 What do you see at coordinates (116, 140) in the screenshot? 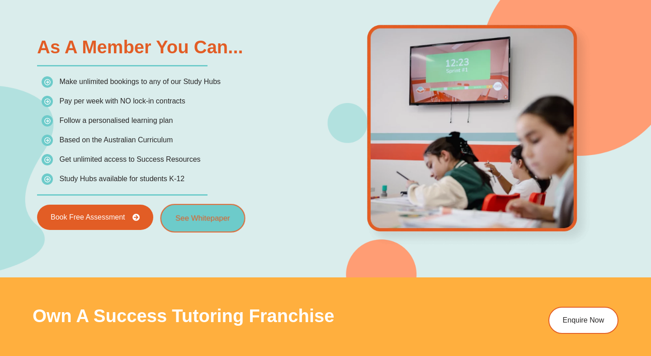
I see `span: Based on the Australian Curriculum` at bounding box center [116, 140].